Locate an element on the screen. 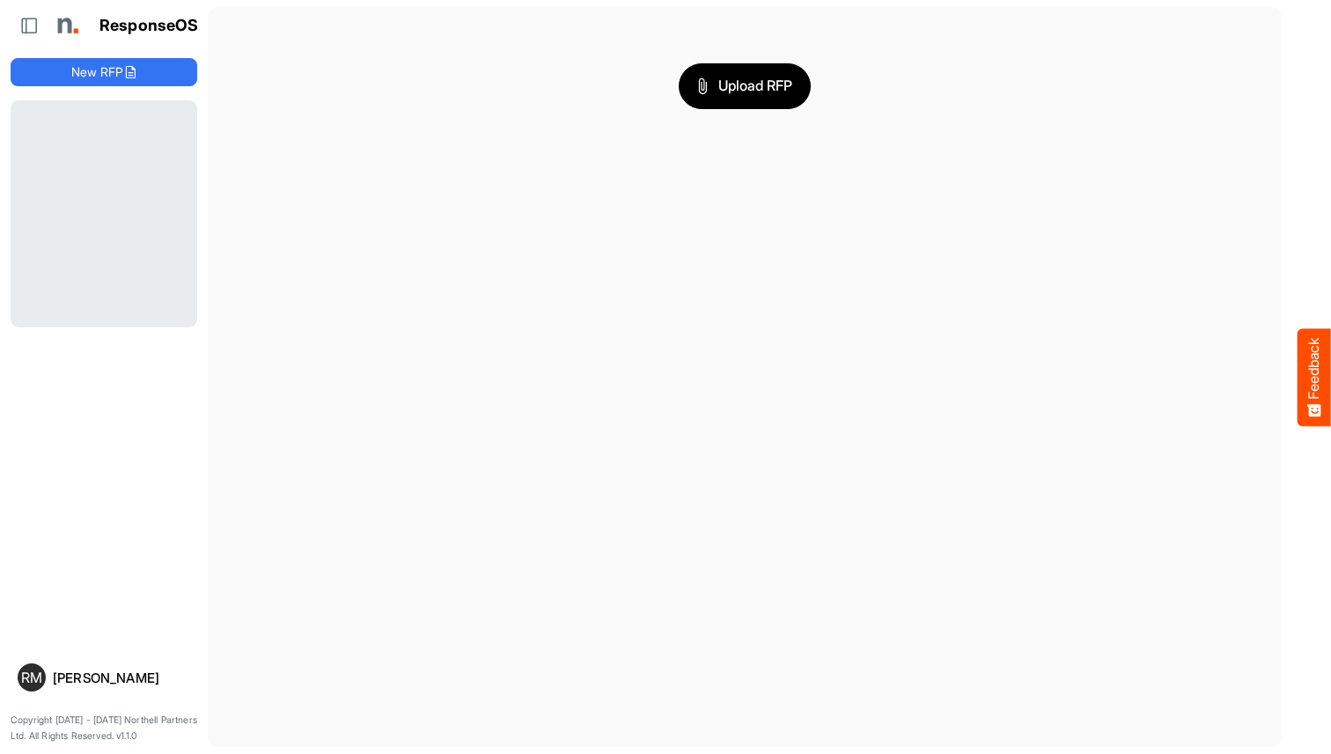 The width and height of the screenshot is (1331, 754). span: RM is located at coordinates (32, 678).